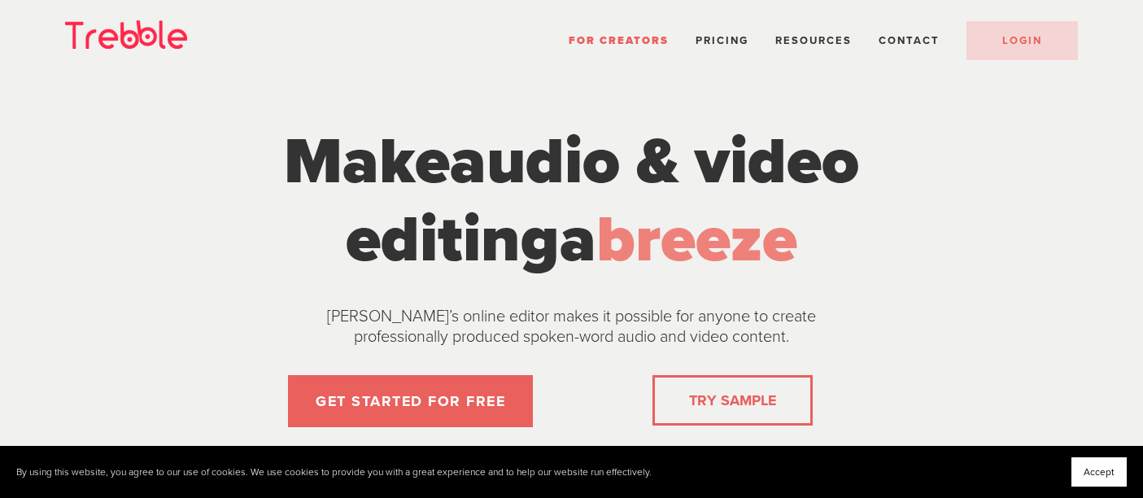 Image resolution: width=1143 pixels, height=498 pixels. I want to click on a: TRY SAMPLE, so click(732, 400).